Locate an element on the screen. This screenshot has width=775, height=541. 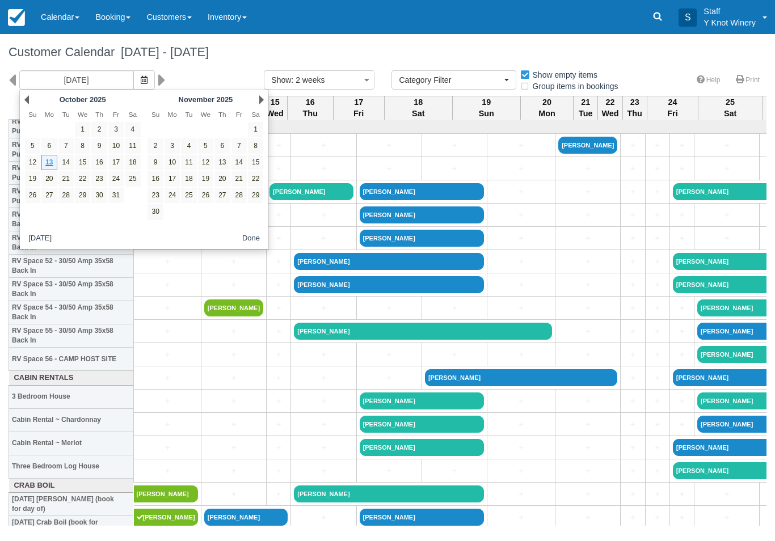
a: 7 is located at coordinates (66, 146).